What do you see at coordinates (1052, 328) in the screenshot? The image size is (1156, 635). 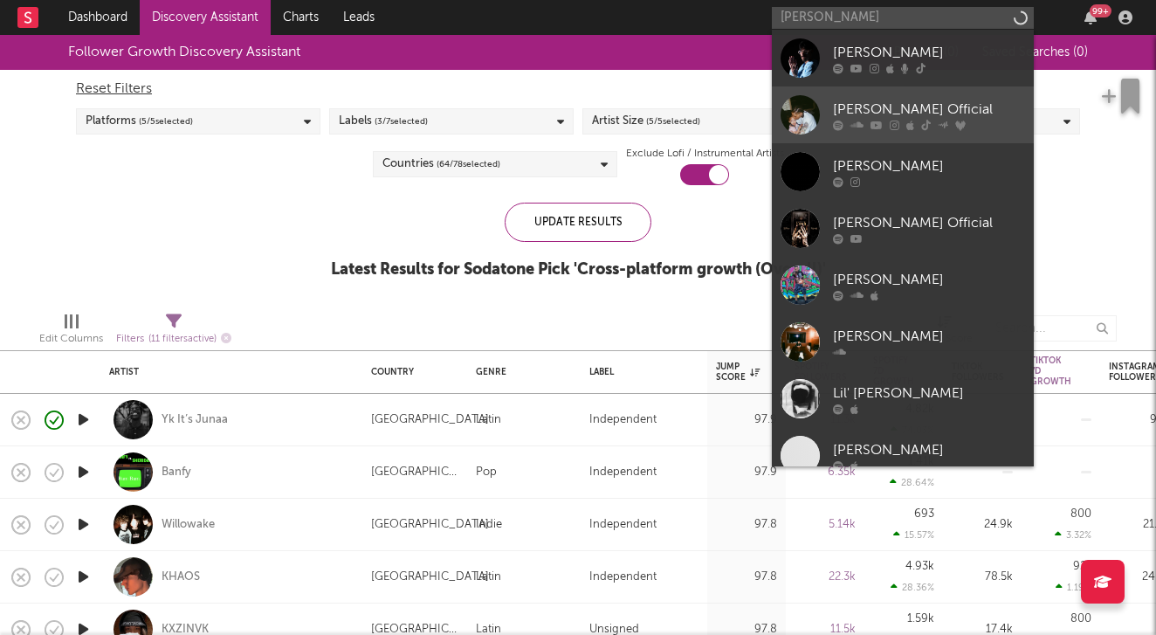 I see `input: Search...` at bounding box center [1052, 328].